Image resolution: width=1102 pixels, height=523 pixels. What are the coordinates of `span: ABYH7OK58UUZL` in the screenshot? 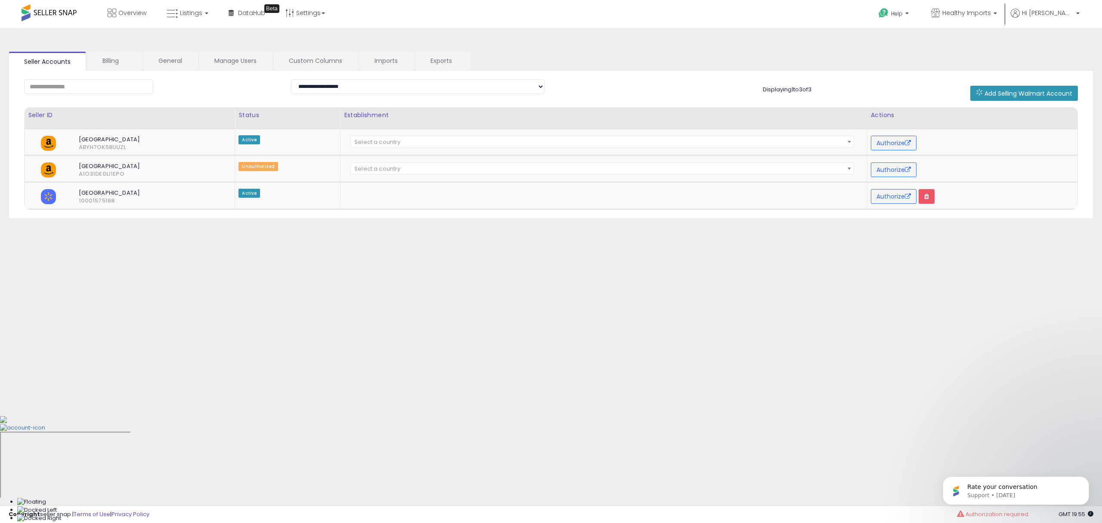 It's located at (84, 147).